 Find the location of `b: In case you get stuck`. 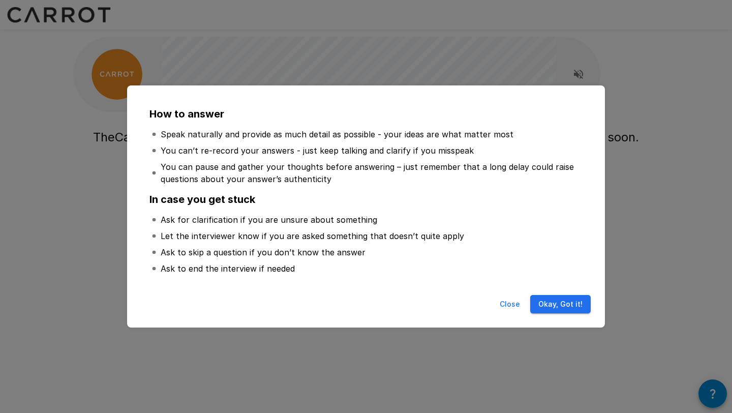

b: In case you get stuck is located at coordinates (202, 199).